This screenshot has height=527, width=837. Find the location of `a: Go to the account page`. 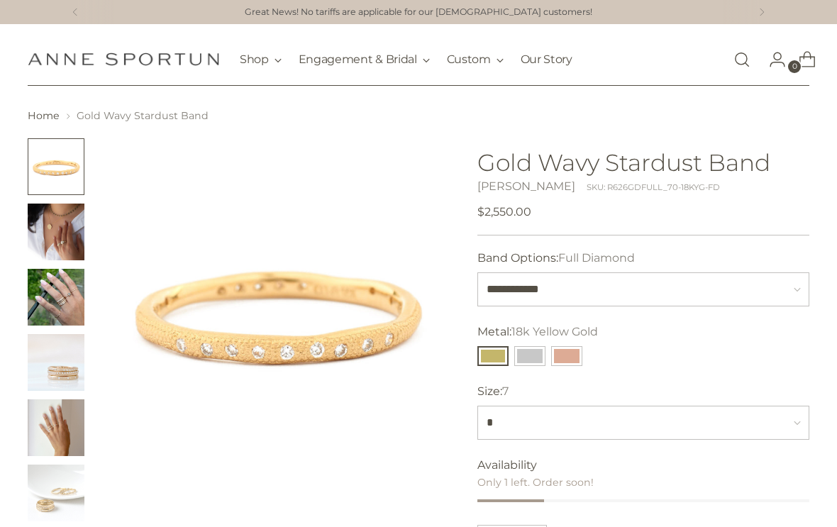

a: Go to the account page is located at coordinates (772, 60).